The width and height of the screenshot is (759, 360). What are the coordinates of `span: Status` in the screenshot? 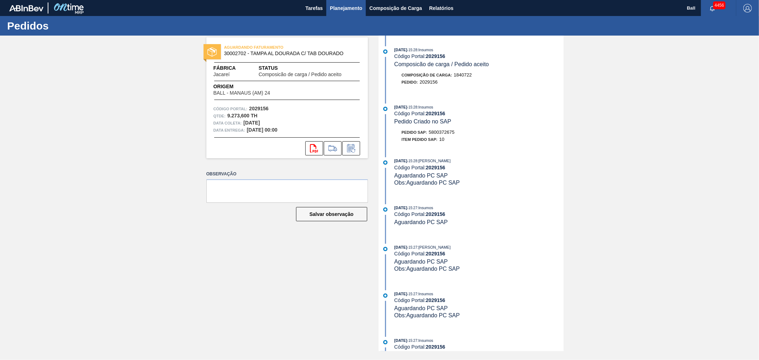 It's located at (310, 68).